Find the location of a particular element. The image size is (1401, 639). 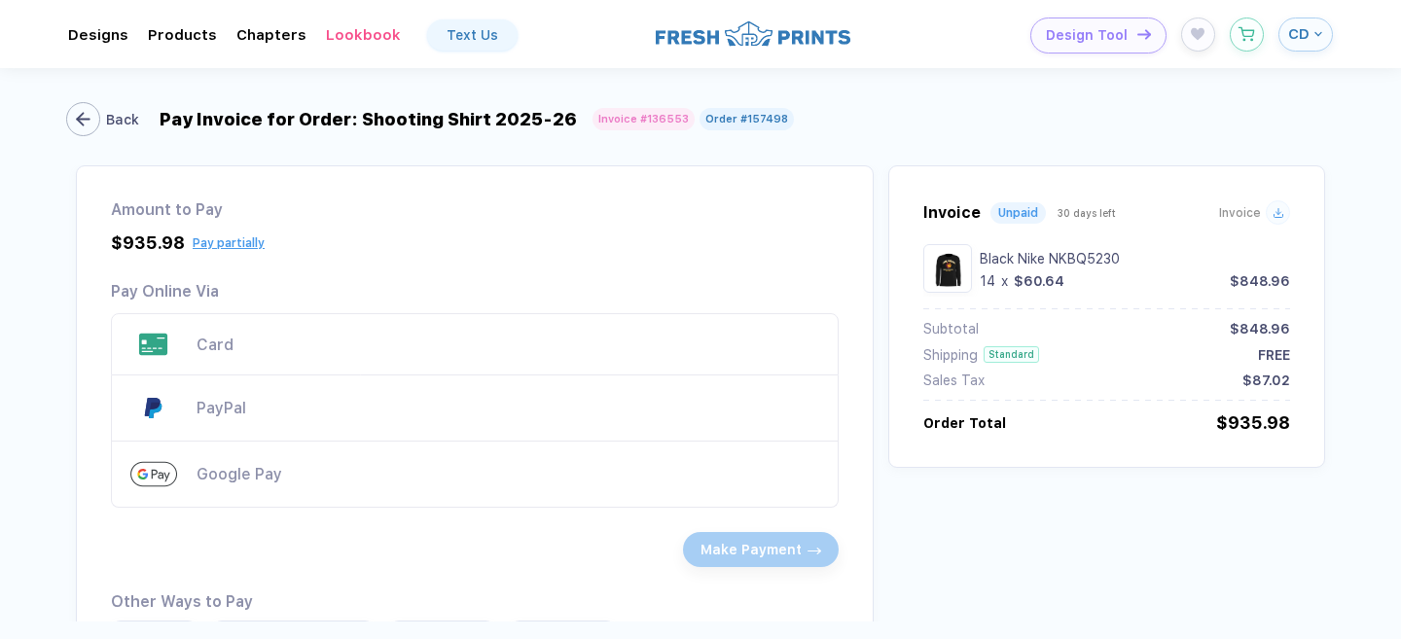

div: Invoice # 136553 is located at coordinates (643, 119).